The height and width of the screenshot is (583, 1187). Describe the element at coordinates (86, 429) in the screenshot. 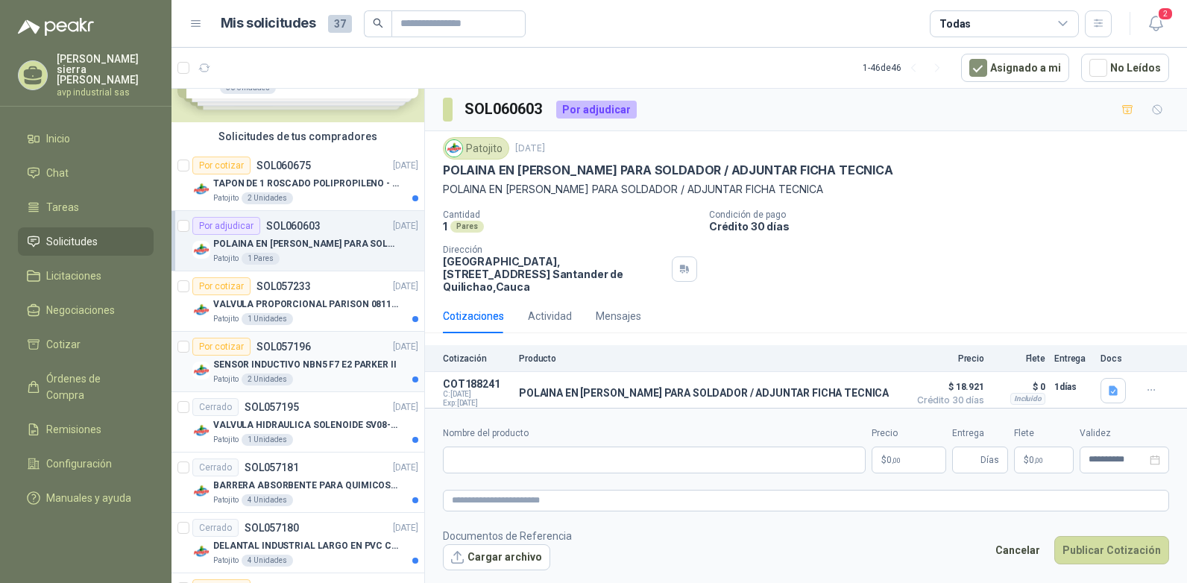

I see `a: Remisiones` at that location.